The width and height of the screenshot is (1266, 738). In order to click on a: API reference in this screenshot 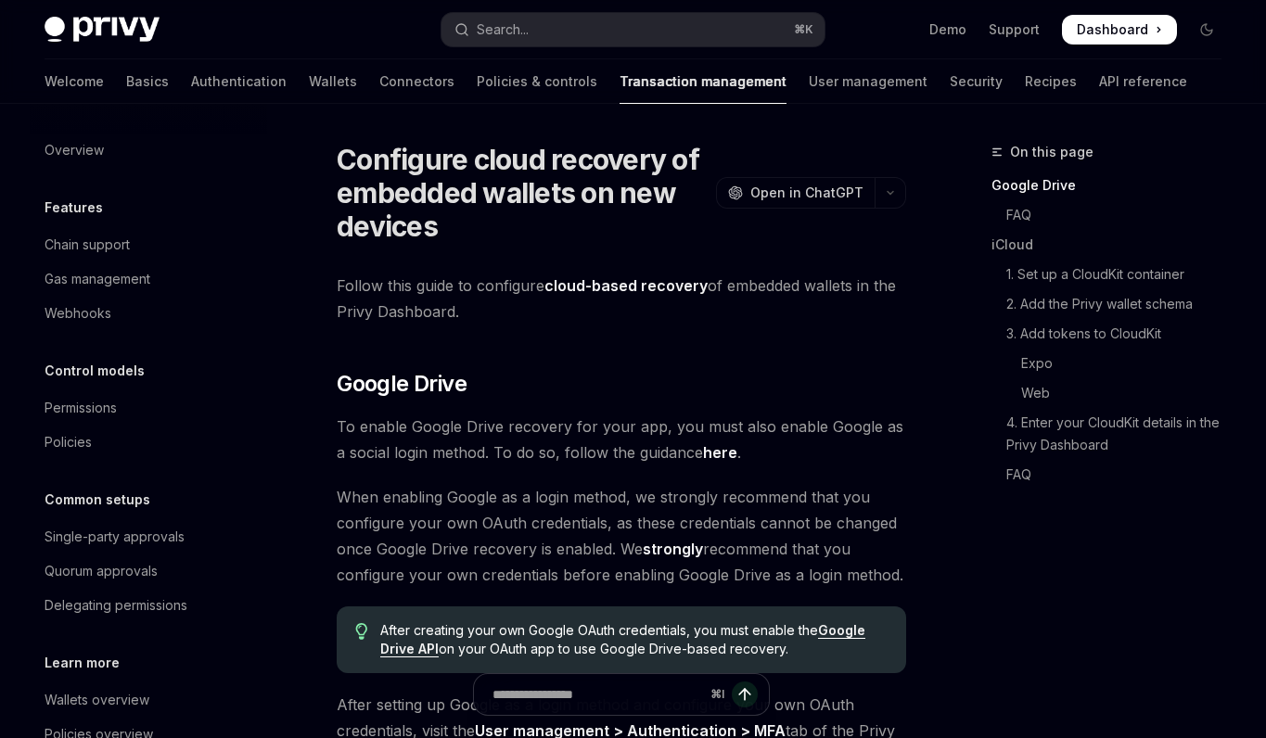, I will do `click(1142, 82)`.